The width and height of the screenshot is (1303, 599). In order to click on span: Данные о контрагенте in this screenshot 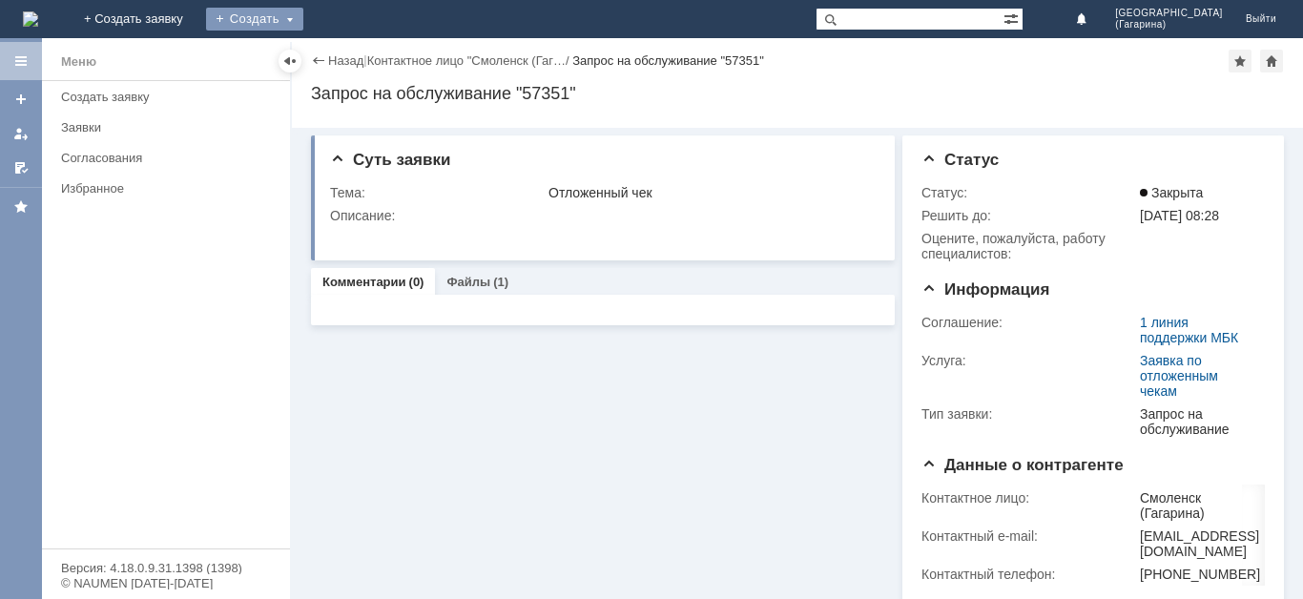, I will do `click(1023, 465)`.